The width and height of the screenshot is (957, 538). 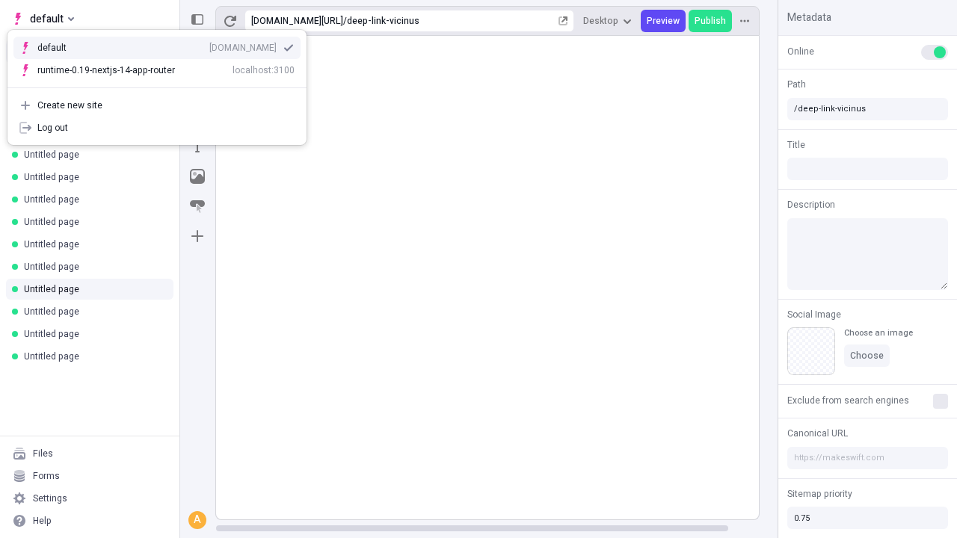 What do you see at coordinates (43, 19) in the screenshot?
I see `button: Select site` at bounding box center [43, 19].